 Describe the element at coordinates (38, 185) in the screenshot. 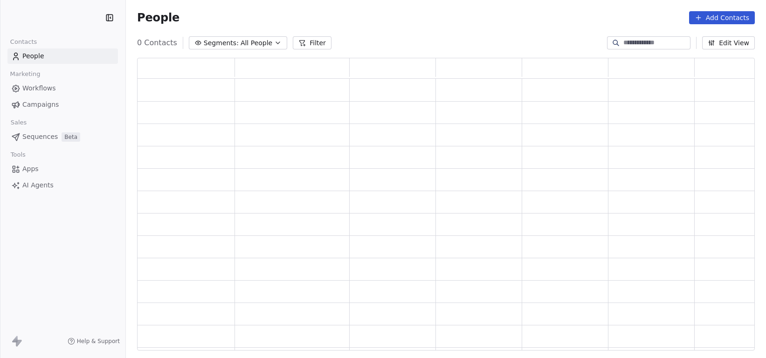

I see `span: AI Agents` at that location.